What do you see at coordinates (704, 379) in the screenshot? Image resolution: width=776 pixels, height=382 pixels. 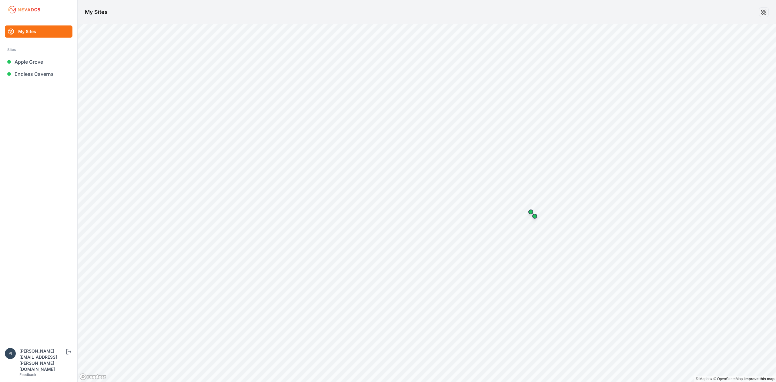 I see `a: Mapbox` at bounding box center [704, 379].